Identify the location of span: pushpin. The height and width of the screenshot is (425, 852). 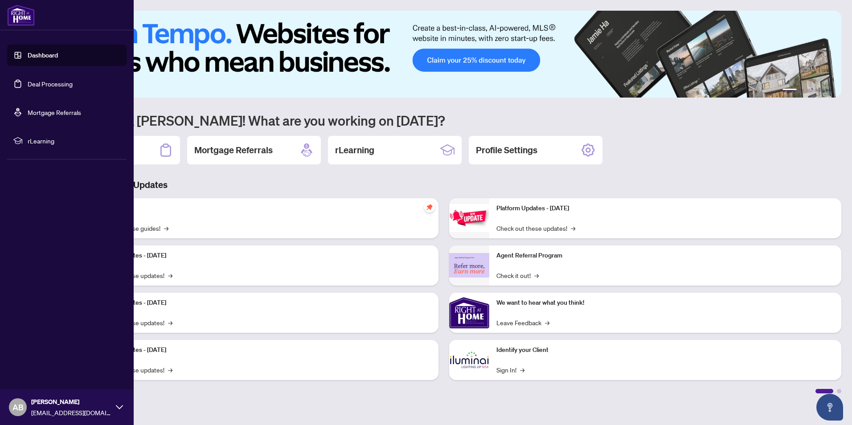
(429, 207).